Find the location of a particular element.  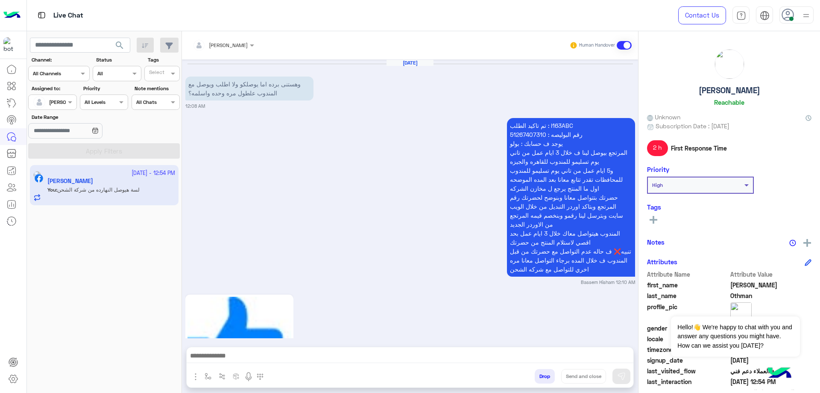

span: last_visited_flow is located at coordinates (688, 370).